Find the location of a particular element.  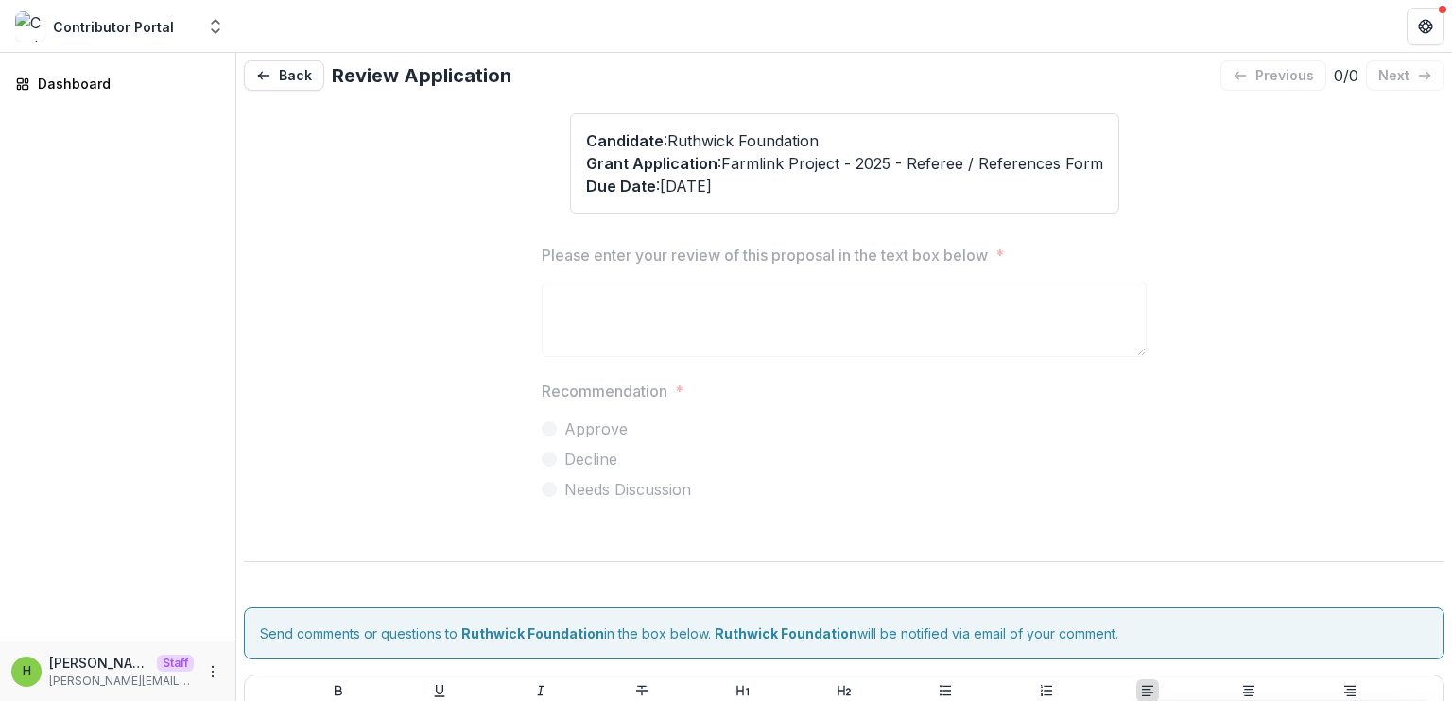

div: Dashboard is located at coordinates (125, 83).